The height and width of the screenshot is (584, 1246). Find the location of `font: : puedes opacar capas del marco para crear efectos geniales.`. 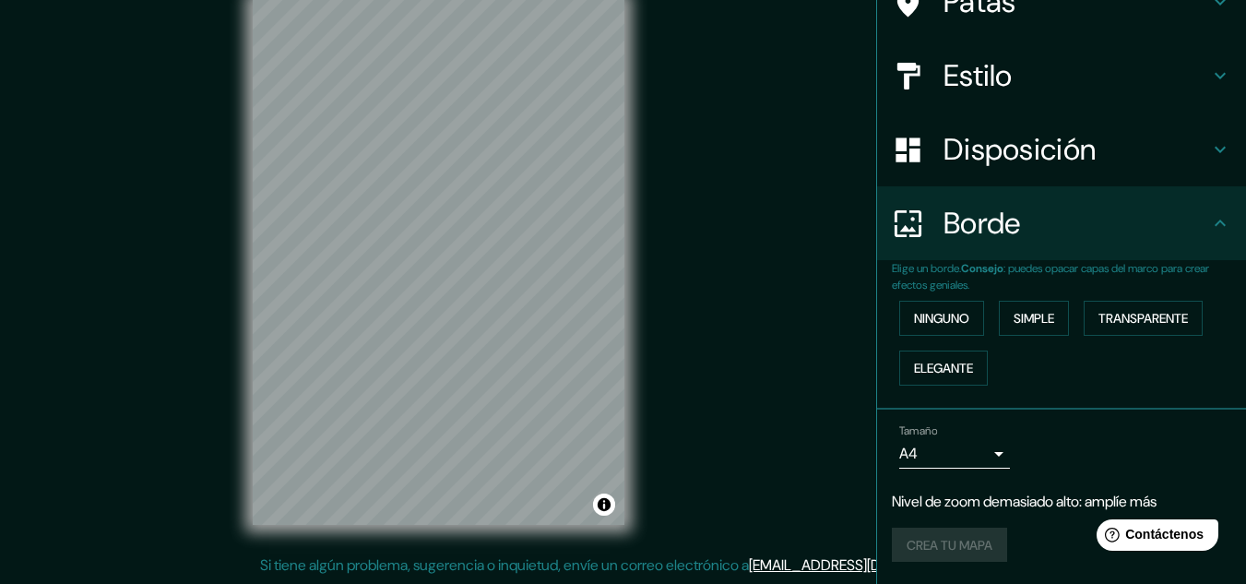

font: : puedes opacar capas del marco para crear efectos geniales. is located at coordinates (1050, 277).